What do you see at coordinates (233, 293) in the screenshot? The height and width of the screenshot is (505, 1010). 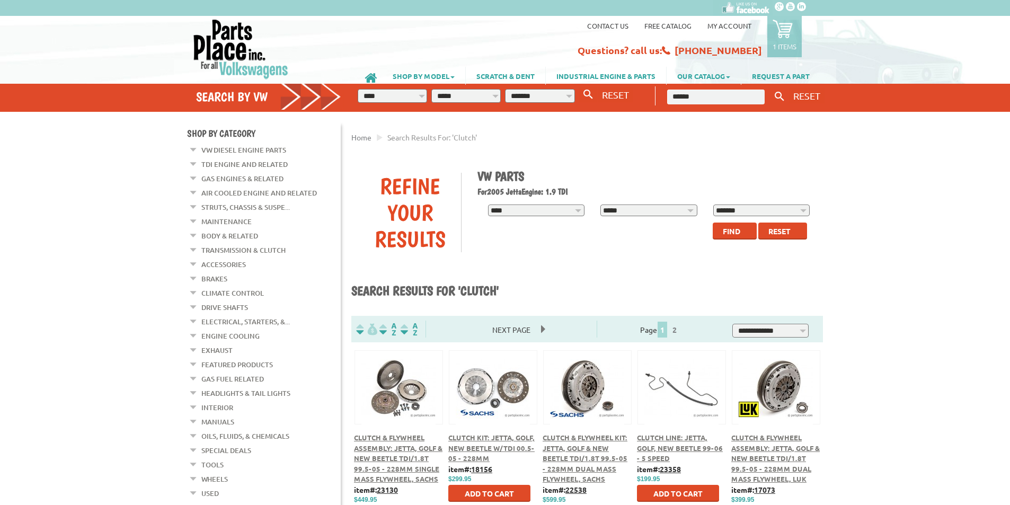 I see `a: Climate Control` at bounding box center [233, 293].